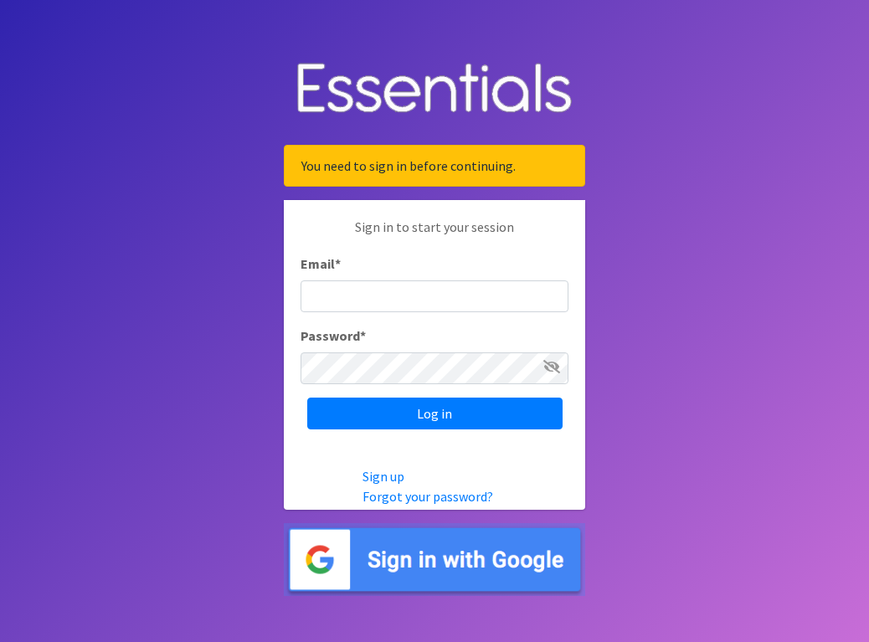 The image size is (869, 642). I want to click on a: Forgot your password?, so click(428, 497).